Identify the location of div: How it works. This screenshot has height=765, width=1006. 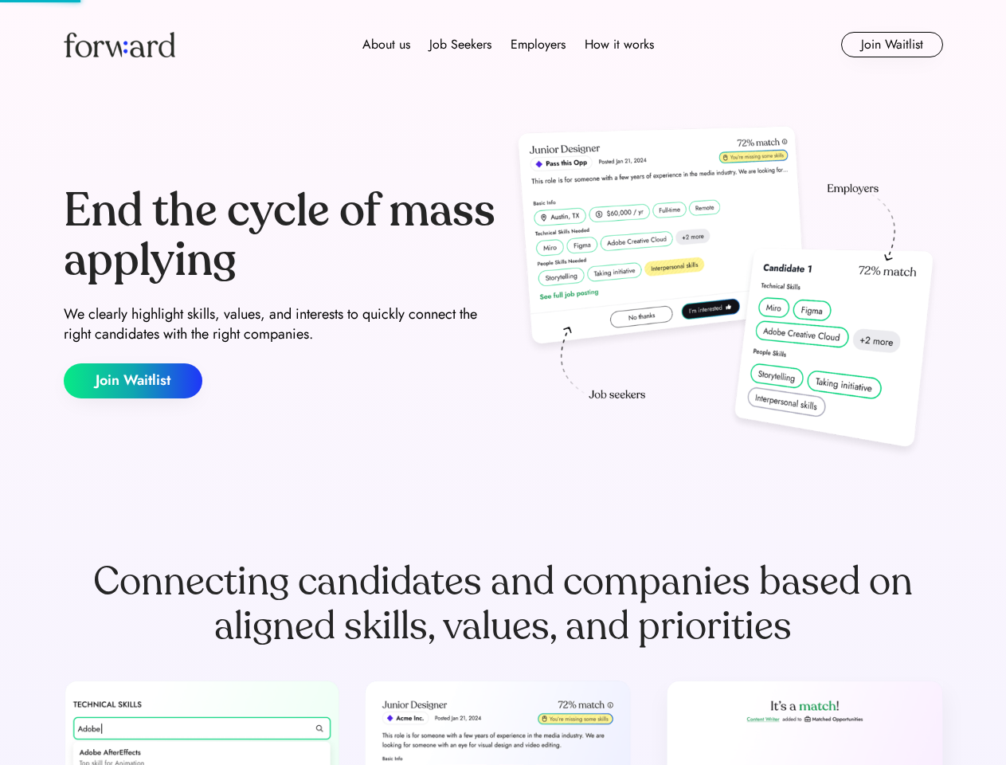
(619, 45).